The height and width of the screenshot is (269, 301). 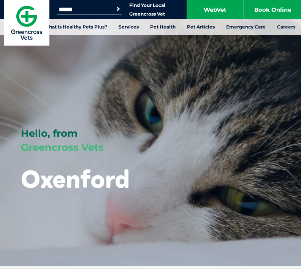 What do you see at coordinates (200, 27) in the screenshot?
I see `a: Pet Articles` at bounding box center [200, 27].